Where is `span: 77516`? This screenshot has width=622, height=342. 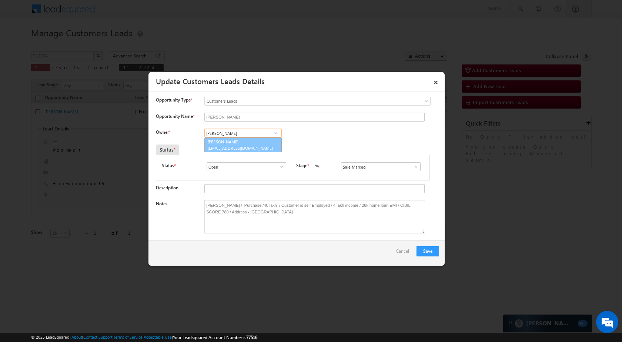
span: 77516 is located at coordinates (252, 337).